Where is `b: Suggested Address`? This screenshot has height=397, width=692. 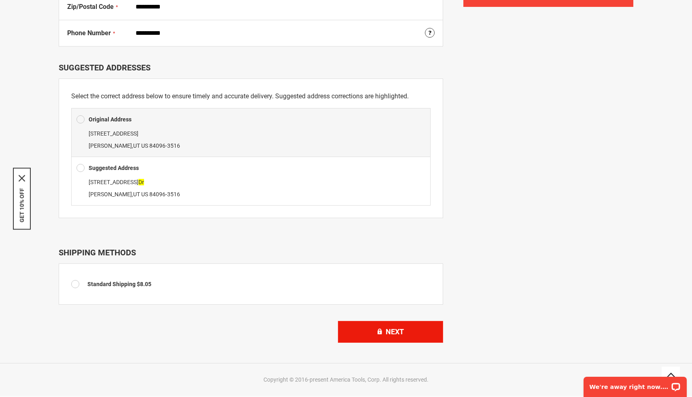
b: Suggested Address is located at coordinates (114, 168).